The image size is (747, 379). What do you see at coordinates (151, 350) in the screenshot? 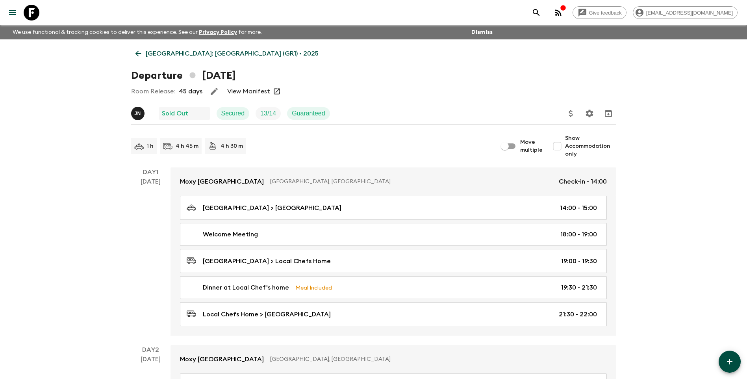
I see `p: Day 2` at bounding box center [151, 350].